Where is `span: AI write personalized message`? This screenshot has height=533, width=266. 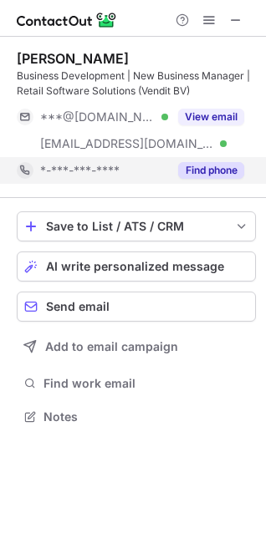 span: AI write personalized message is located at coordinates (135, 267).